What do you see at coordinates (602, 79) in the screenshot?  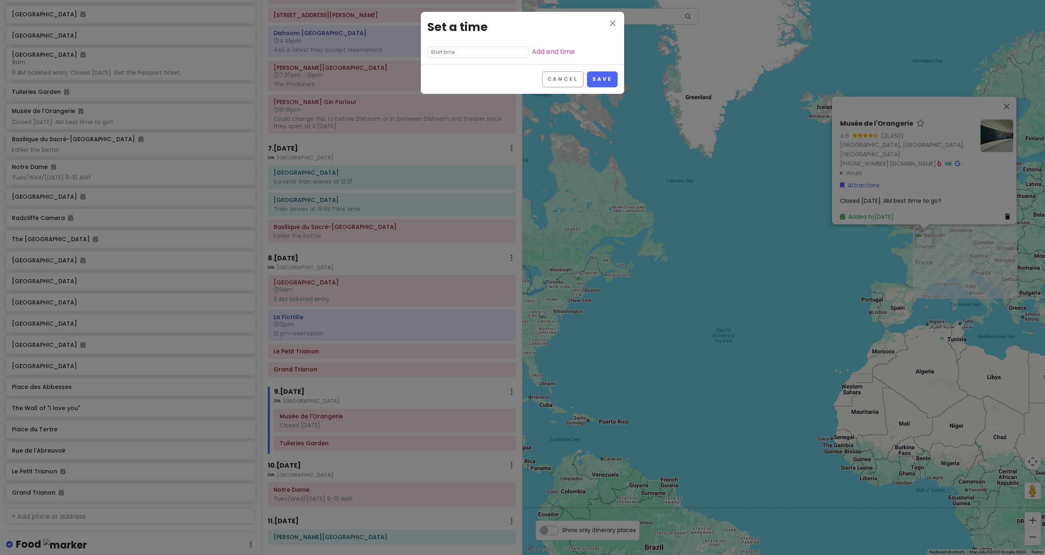 I see `button: Save` at bounding box center [602, 79].